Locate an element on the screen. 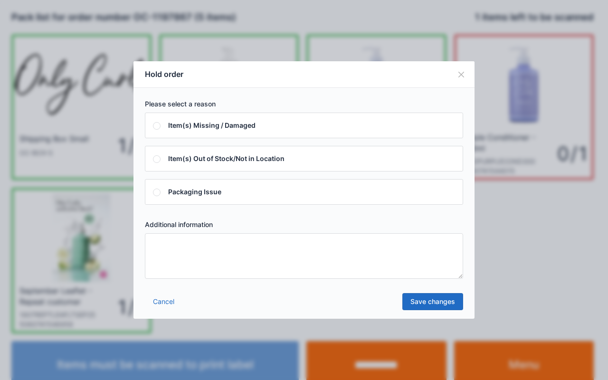 The width and height of the screenshot is (608, 380). label: Please select a reason is located at coordinates (304, 104).